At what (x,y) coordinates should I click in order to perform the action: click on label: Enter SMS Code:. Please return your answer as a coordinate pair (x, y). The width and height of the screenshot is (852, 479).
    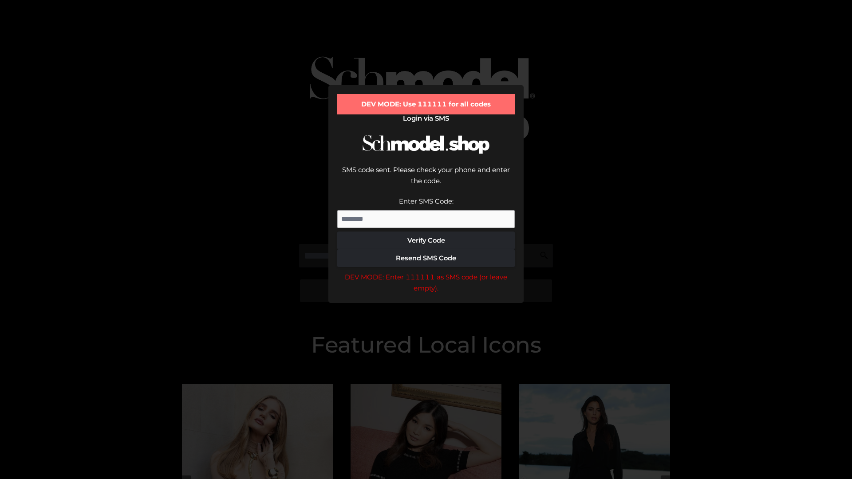
    Looking at the image, I should click on (426, 201).